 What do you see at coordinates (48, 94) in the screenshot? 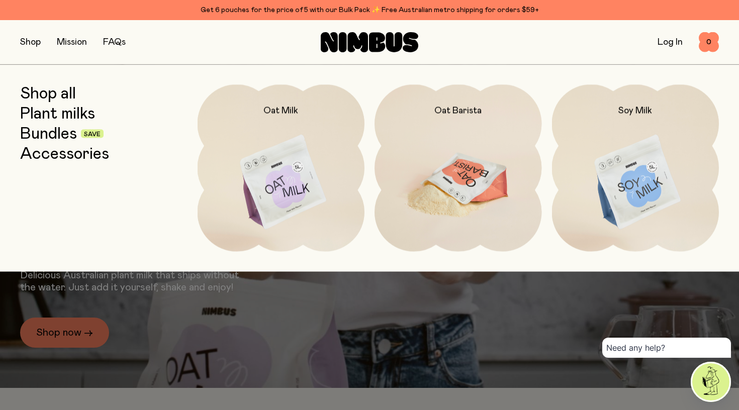
I see `a: Shop all` at bounding box center [48, 94].